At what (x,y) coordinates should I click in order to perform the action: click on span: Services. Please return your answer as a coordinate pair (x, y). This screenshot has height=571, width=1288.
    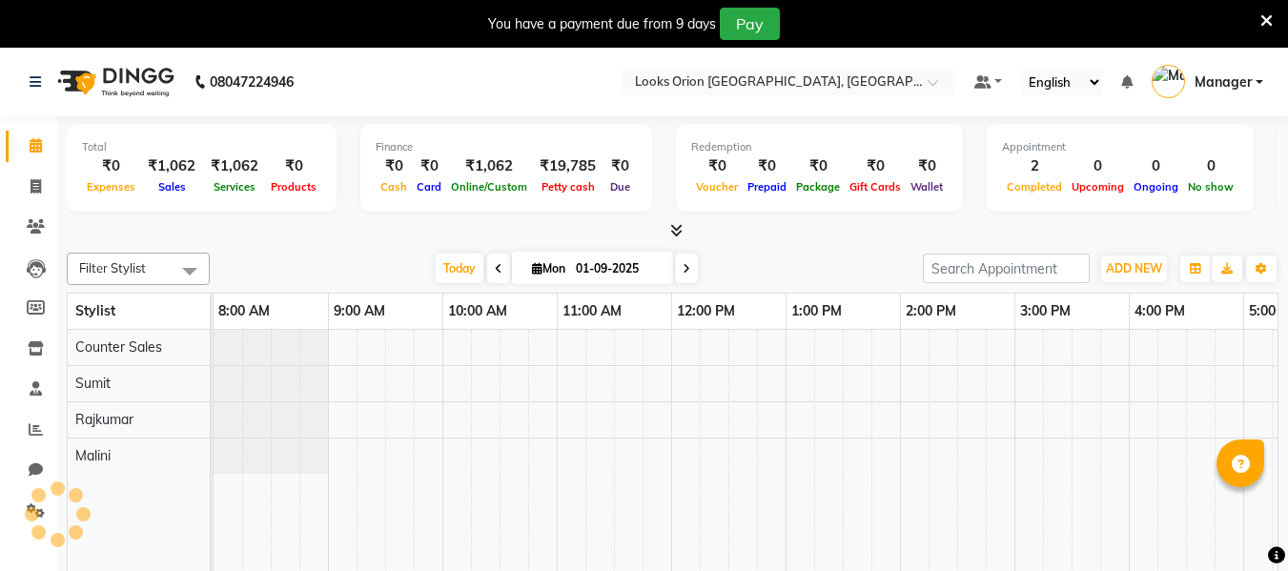
    Looking at the image, I should click on (235, 187).